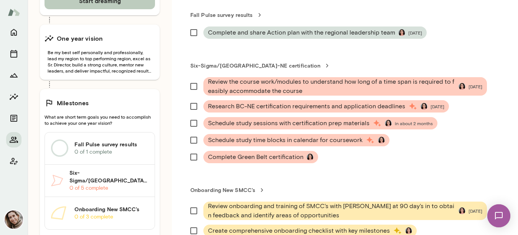 This screenshot has height=235, width=518. I want to click on button: One year visionBe my best self personally and professionally, lead my region to top performing re..., so click(100, 52).